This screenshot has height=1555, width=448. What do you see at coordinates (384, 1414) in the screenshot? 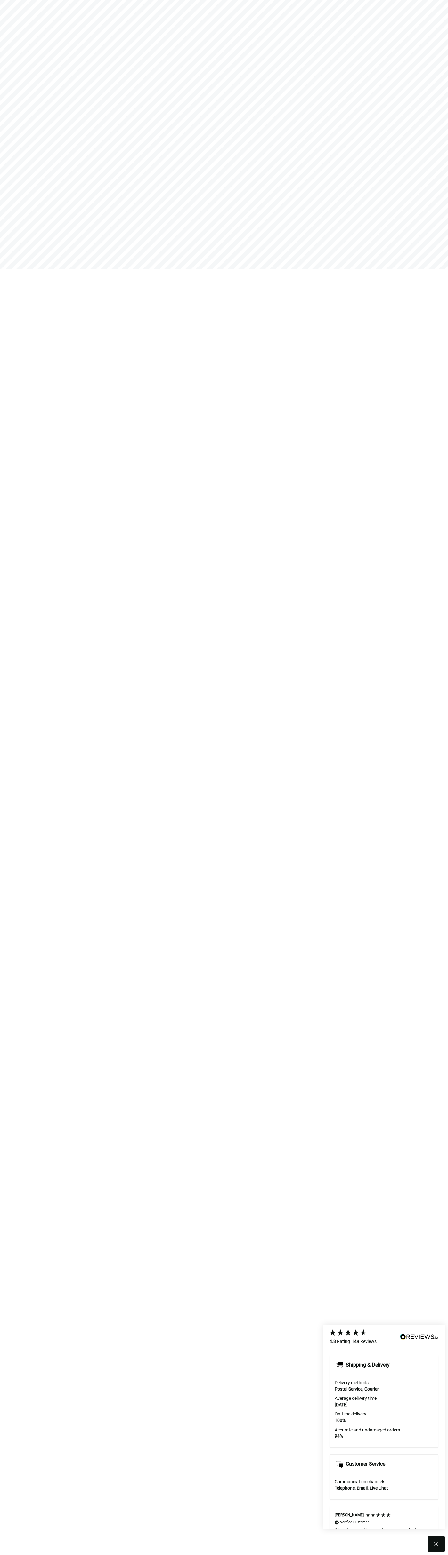
I see `div: On-time delivery` at bounding box center [384, 1414].